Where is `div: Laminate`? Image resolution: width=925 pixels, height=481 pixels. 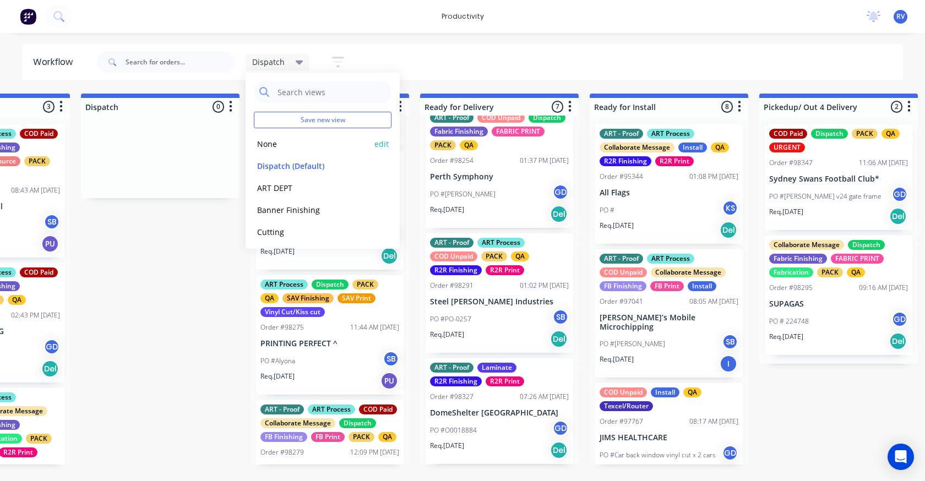
div: Laminate is located at coordinates (497, 368).